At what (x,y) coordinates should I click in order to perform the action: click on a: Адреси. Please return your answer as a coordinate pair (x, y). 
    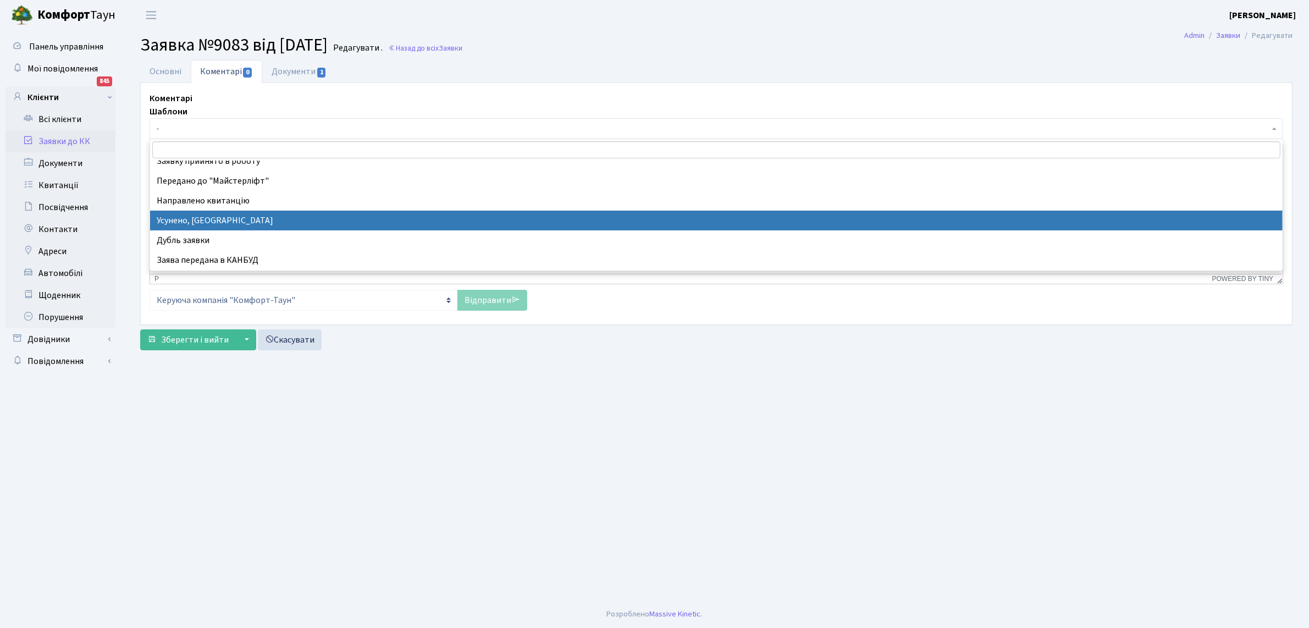
    Looking at the image, I should click on (60, 251).